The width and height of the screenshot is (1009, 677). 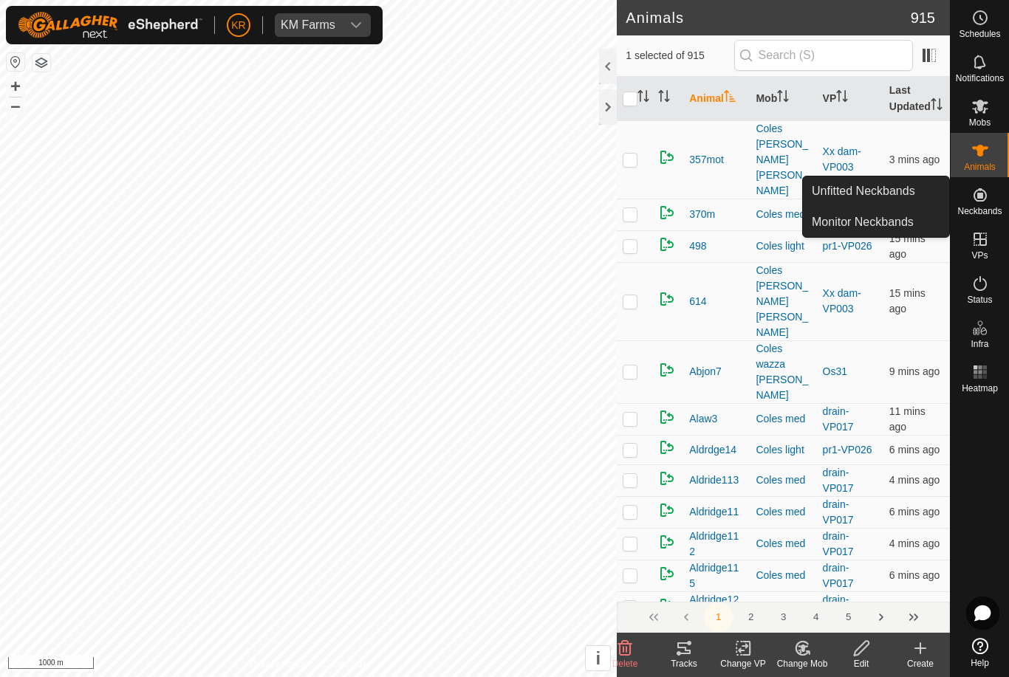 I want to click on span: Infra, so click(x=979, y=344).